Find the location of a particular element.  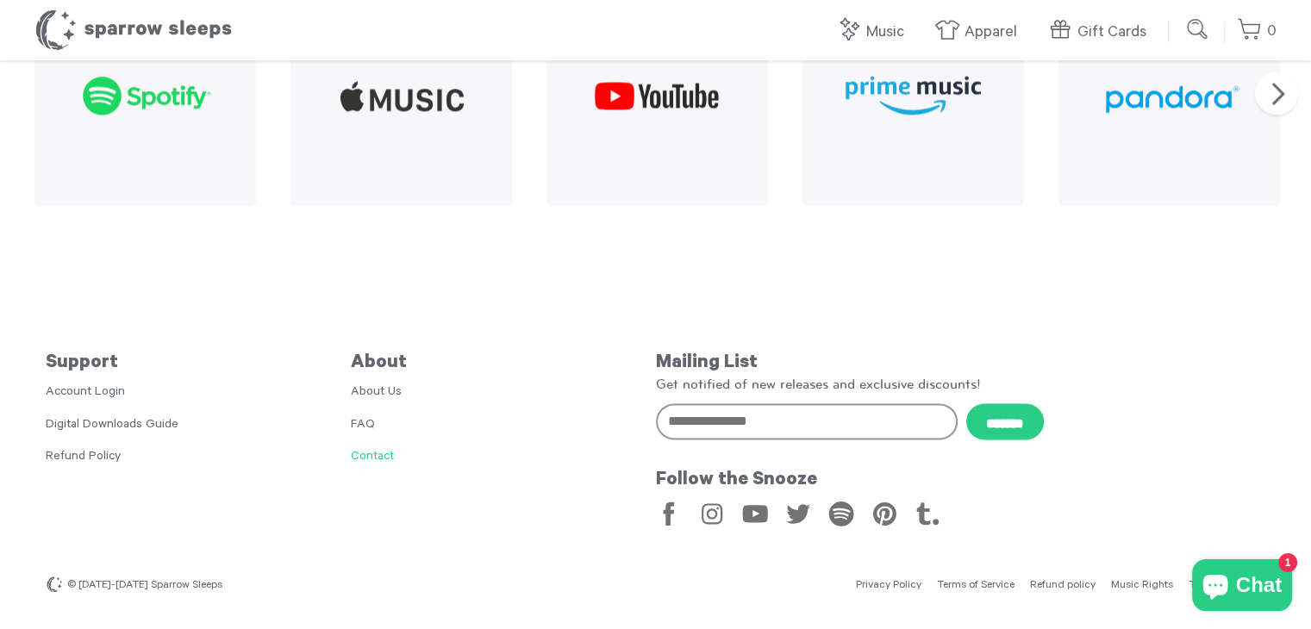

a: Spotify is located at coordinates (842, 514).